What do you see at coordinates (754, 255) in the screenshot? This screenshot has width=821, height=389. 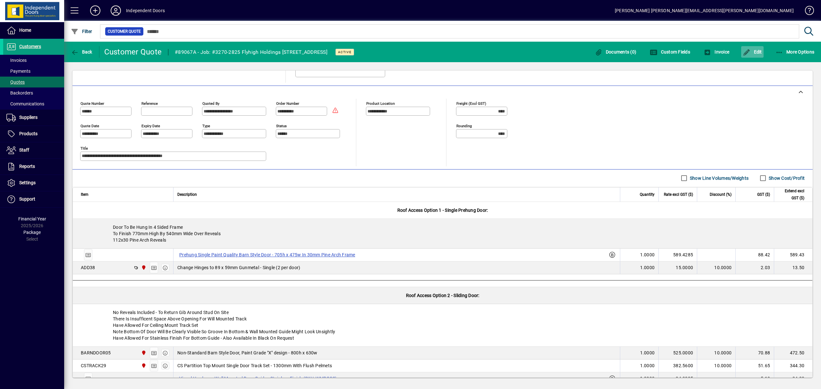 I see `td: 88.42` at bounding box center [754, 255].